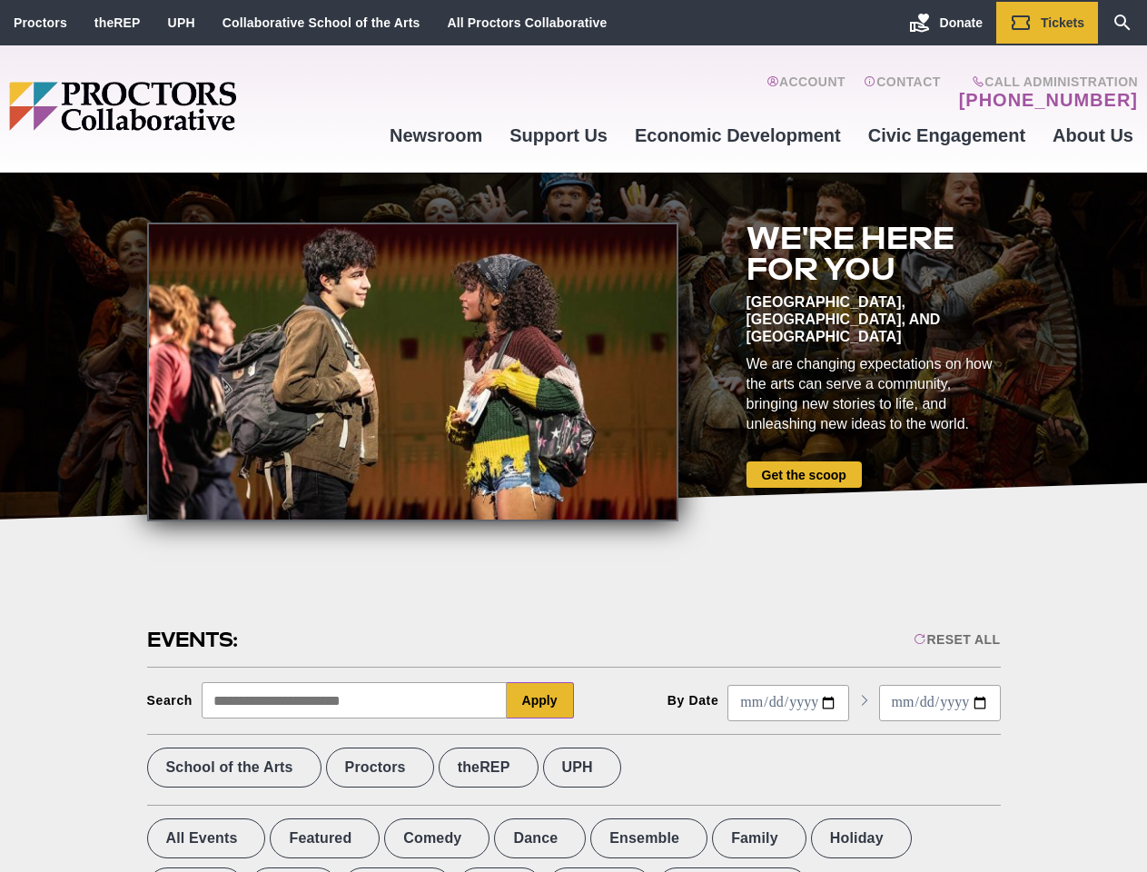 The height and width of the screenshot is (872, 1147). I want to click on a: About Us, so click(1093, 135).